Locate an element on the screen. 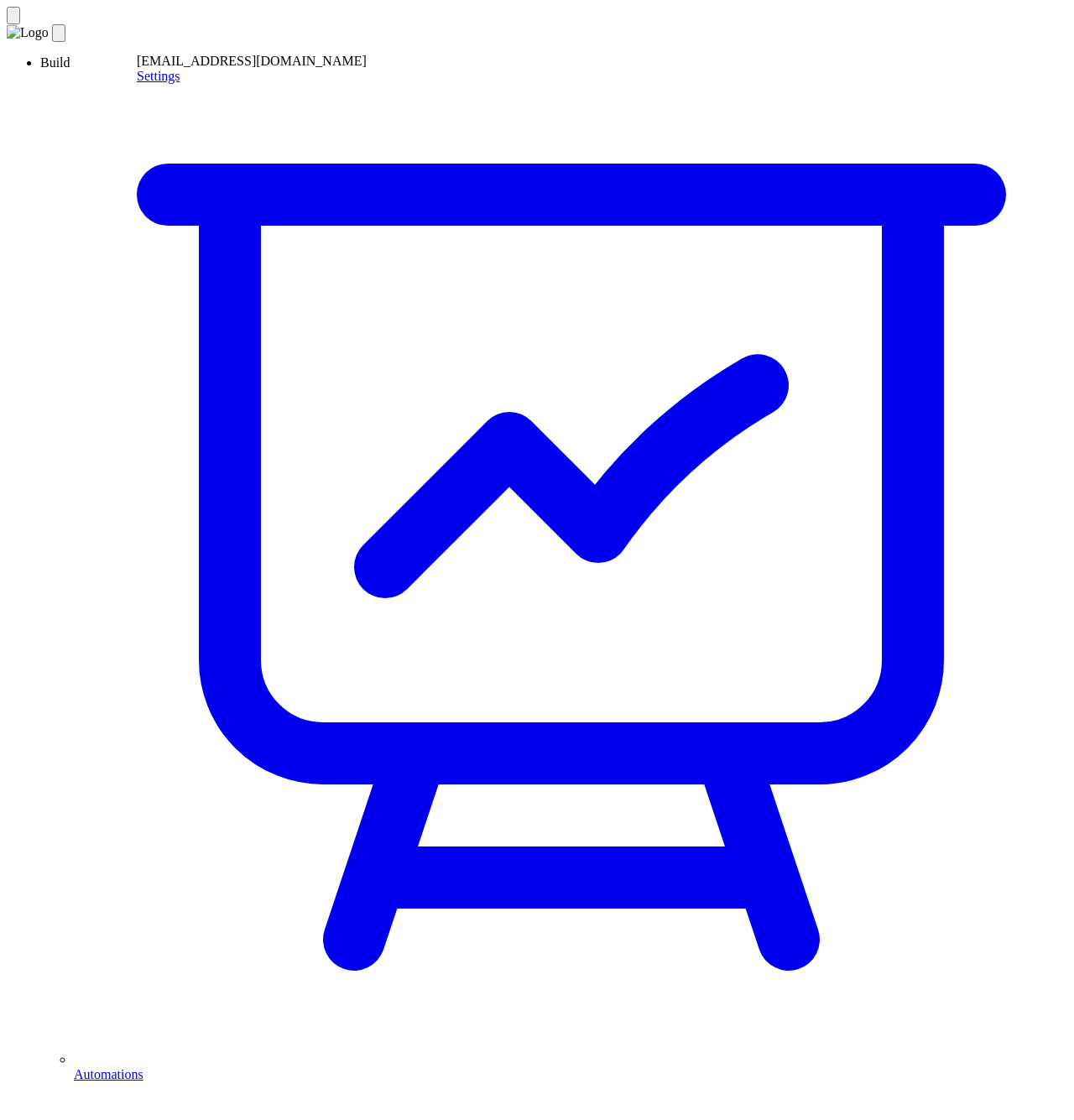 Image resolution: width=1074 pixels, height=1120 pixels. a: Automations is located at coordinates (571, 1066).